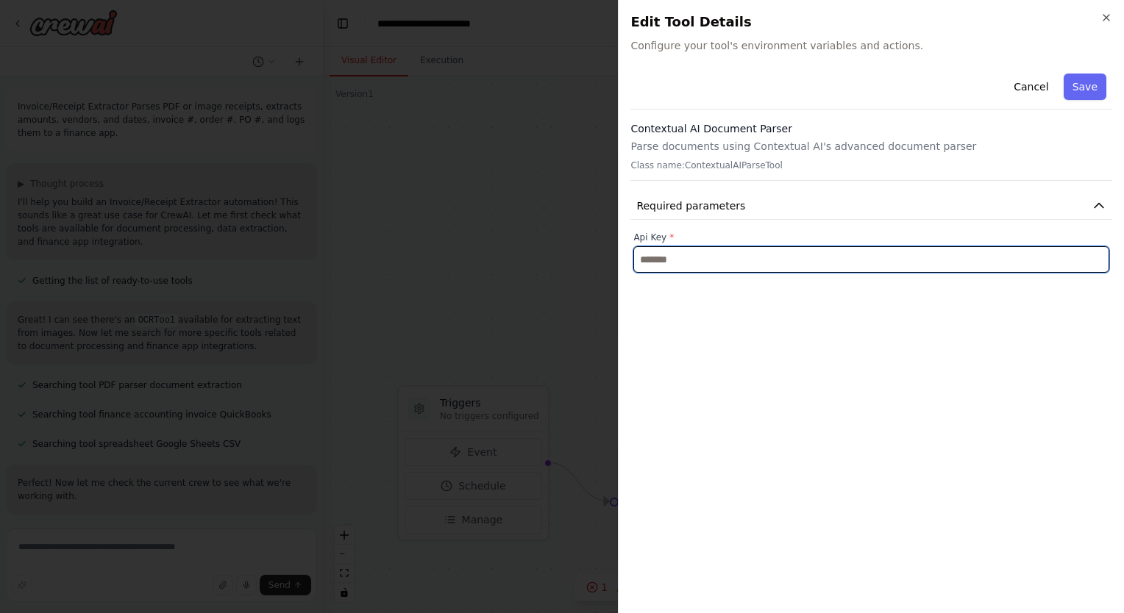 The image size is (1124, 613). Describe the element at coordinates (691, 206) in the screenshot. I see `span: Required parameters` at that location.